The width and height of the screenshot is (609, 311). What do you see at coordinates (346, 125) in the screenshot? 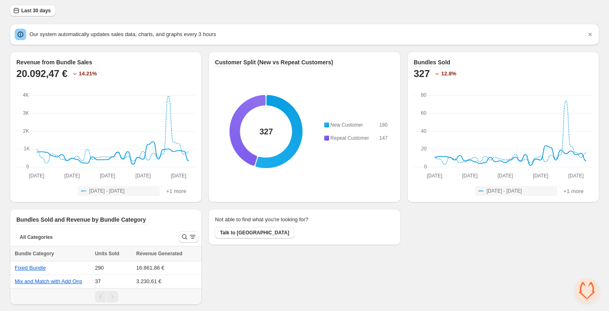
I see `span: New Customer` at bounding box center [346, 125].